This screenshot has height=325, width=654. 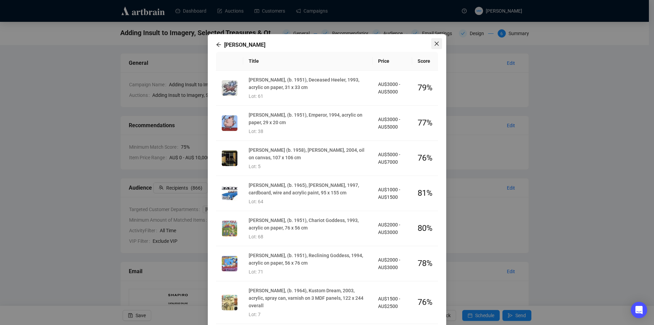 I want to click on div: Lot: 5, so click(x=308, y=166).